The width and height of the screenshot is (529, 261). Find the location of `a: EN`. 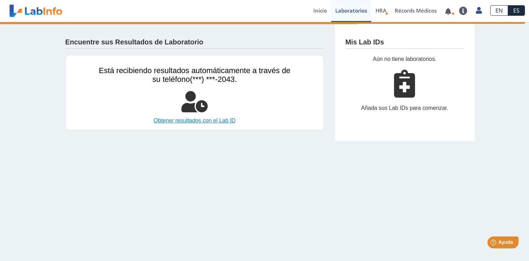

a: EN is located at coordinates (499, 10).